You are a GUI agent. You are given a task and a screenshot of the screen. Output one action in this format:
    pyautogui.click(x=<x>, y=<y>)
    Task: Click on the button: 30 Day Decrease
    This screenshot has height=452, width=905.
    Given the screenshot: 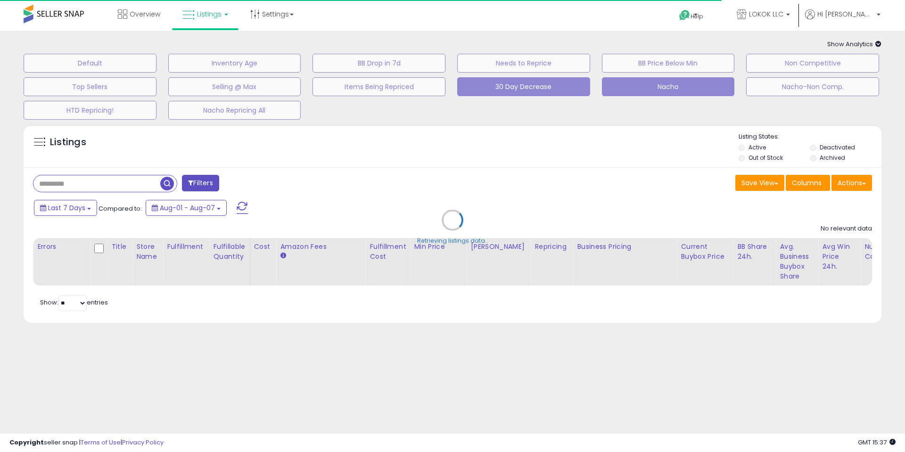 What is the action you would take?
    pyautogui.click(x=524, y=87)
    